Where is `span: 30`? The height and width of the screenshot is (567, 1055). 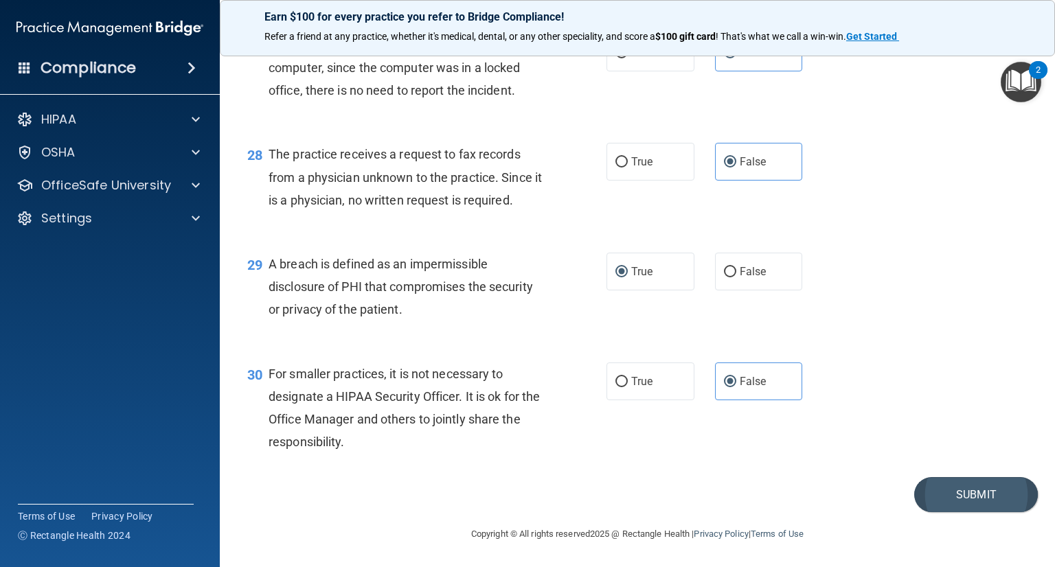 span: 30 is located at coordinates (255, 375).